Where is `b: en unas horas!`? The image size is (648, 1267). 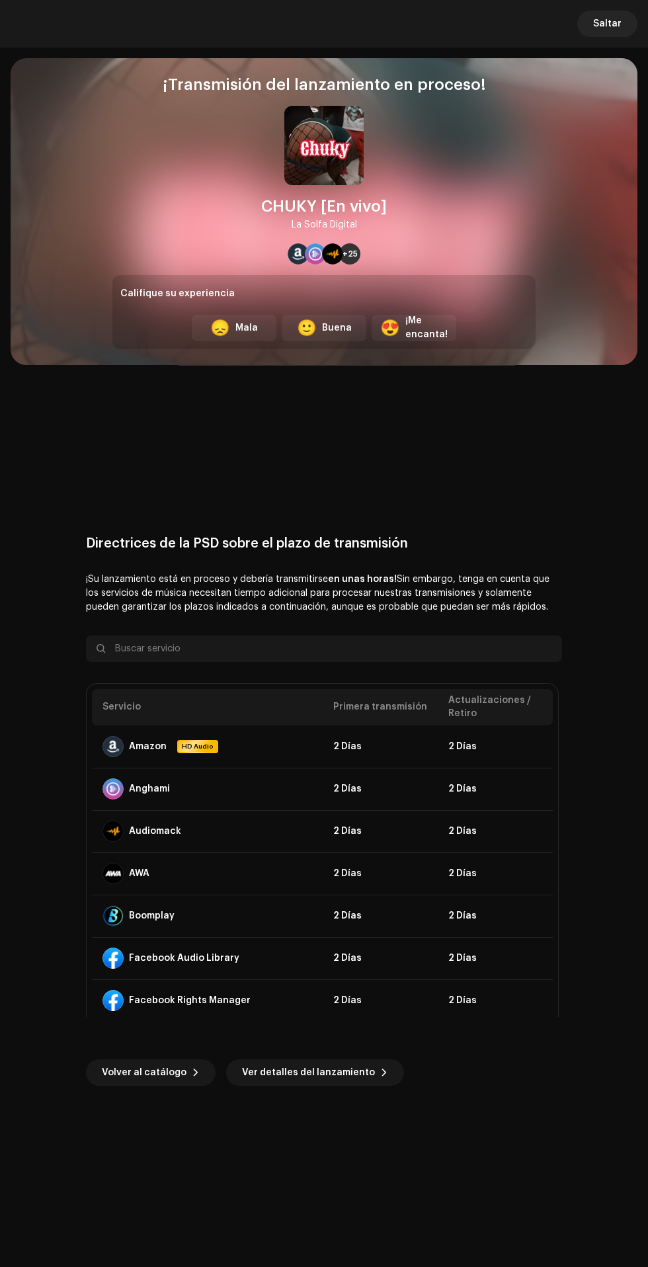 b: en unas horas! is located at coordinates (362, 579).